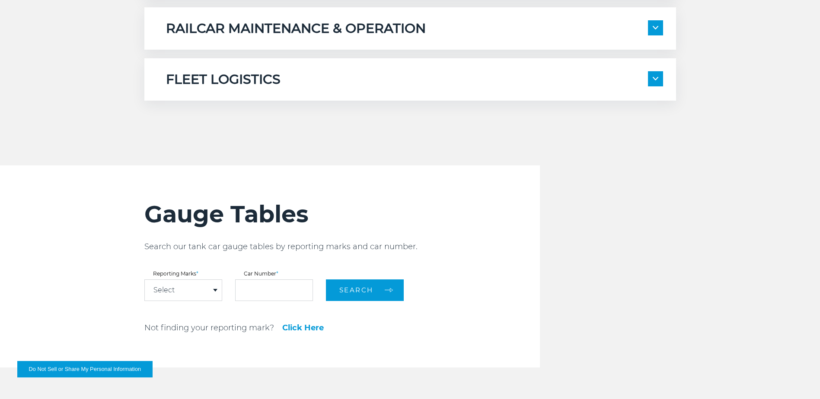 The height and width of the screenshot is (399, 820). I want to click on h5: RAILCAR MAINTENANCE & OPERATION, so click(296, 29).